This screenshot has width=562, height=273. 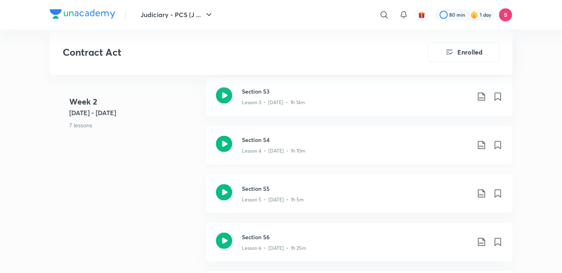 What do you see at coordinates (82, 14) in the screenshot?
I see `img: Company Logo` at bounding box center [82, 14].